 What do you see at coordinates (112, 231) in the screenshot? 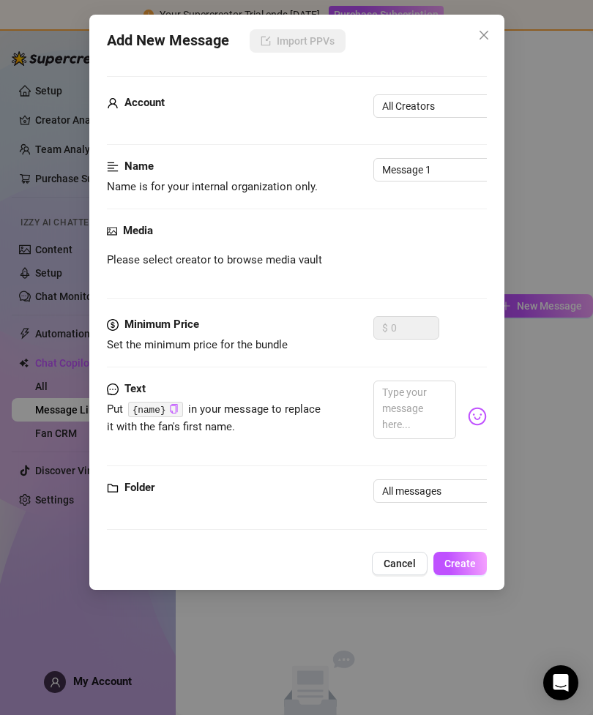
I see `span: picture` at bounding box center [112, 231].